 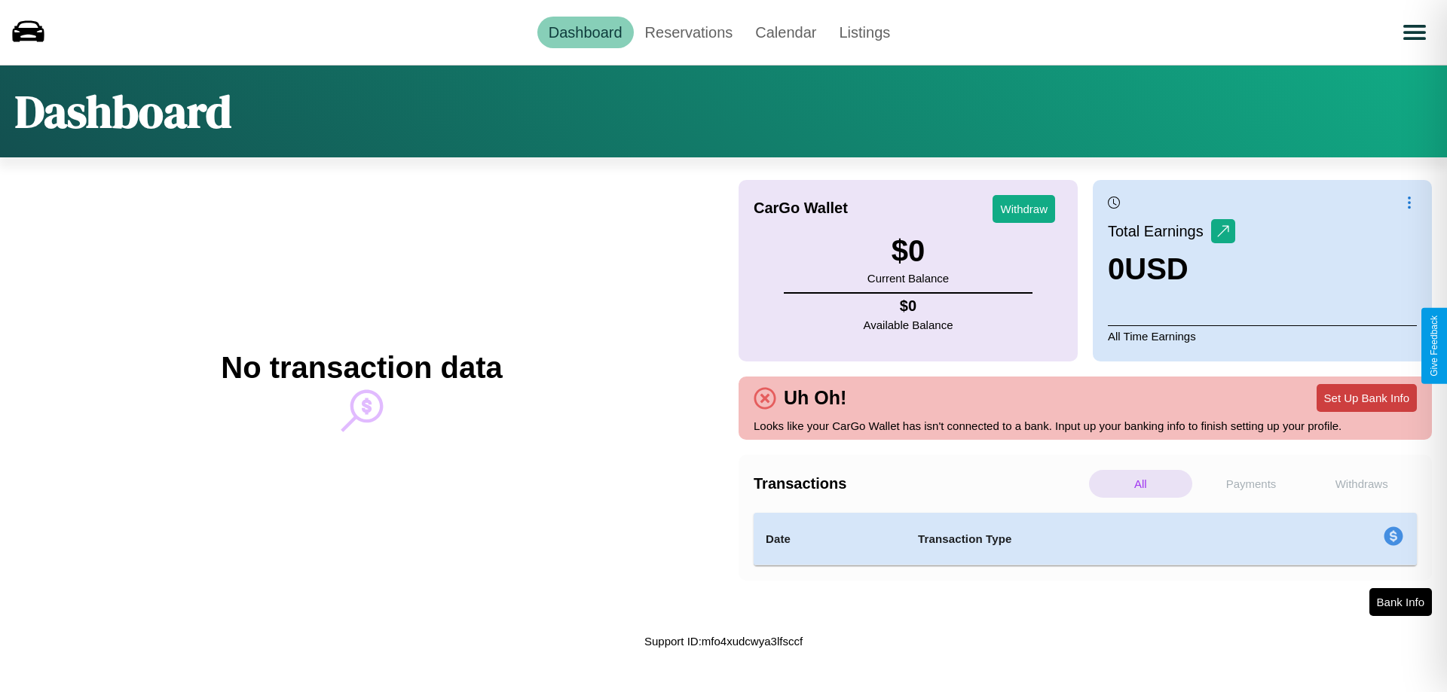 What do you see at coordinates (1089, 539) in the screenshot?
I see `h4: Transaction Type` at bounding box center [1089, 539].